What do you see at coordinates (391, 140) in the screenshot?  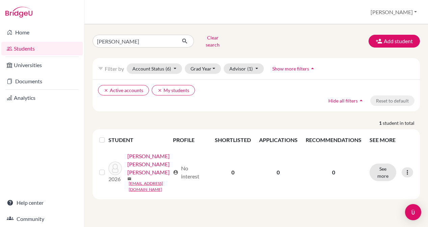 I see `th: SEE MORE` at bounding box center [391, 140].